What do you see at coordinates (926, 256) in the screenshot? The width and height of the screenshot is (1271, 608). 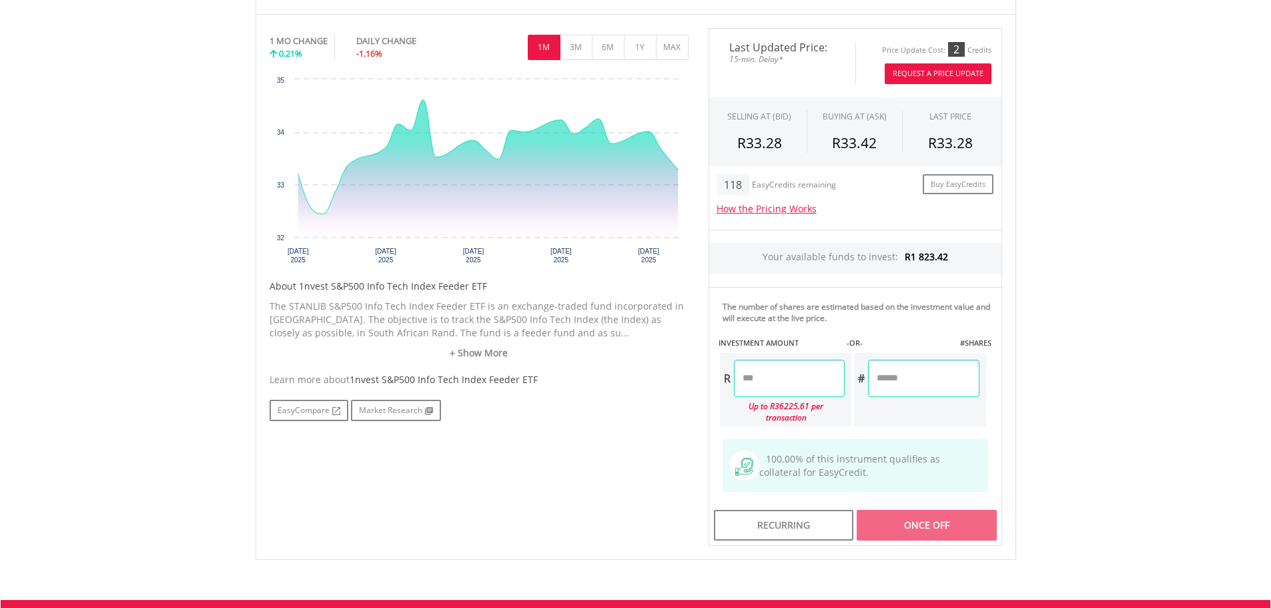 I see `span: R1 823.42` at bounding box center [926, 256].